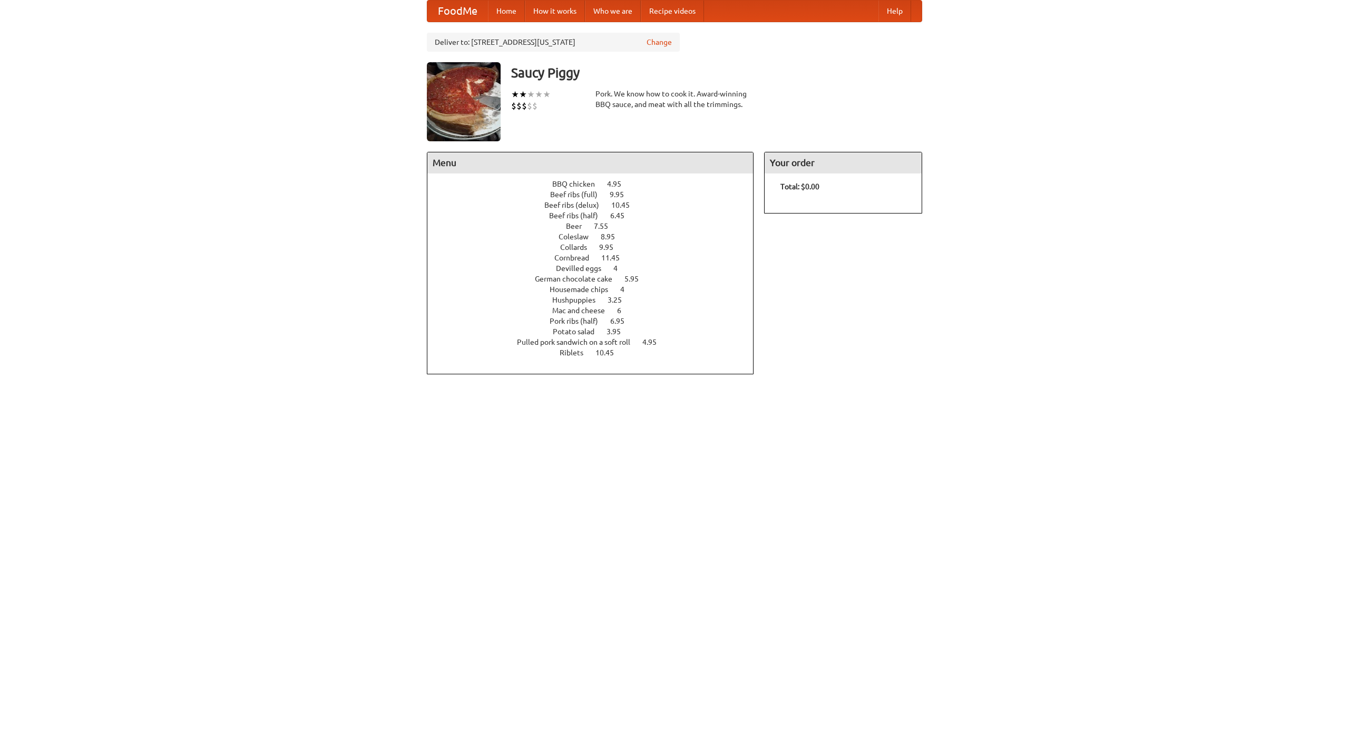  I want to click on a: Collards 9.95, so click(597, 247).